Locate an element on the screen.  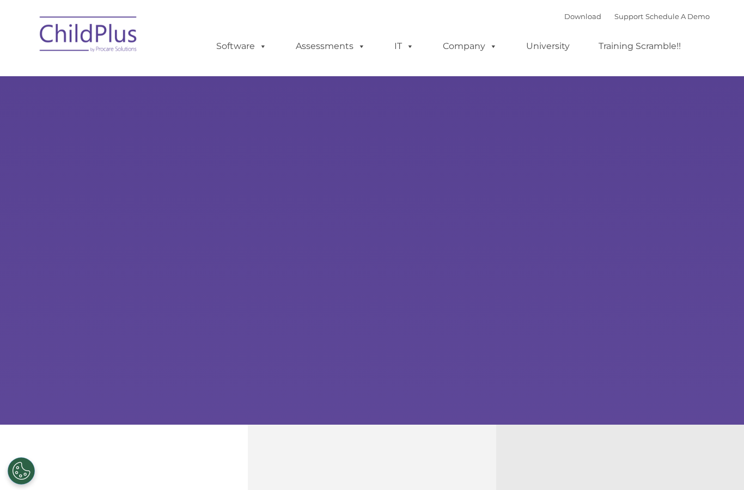
a: Support is located at coordinates (628, 16).